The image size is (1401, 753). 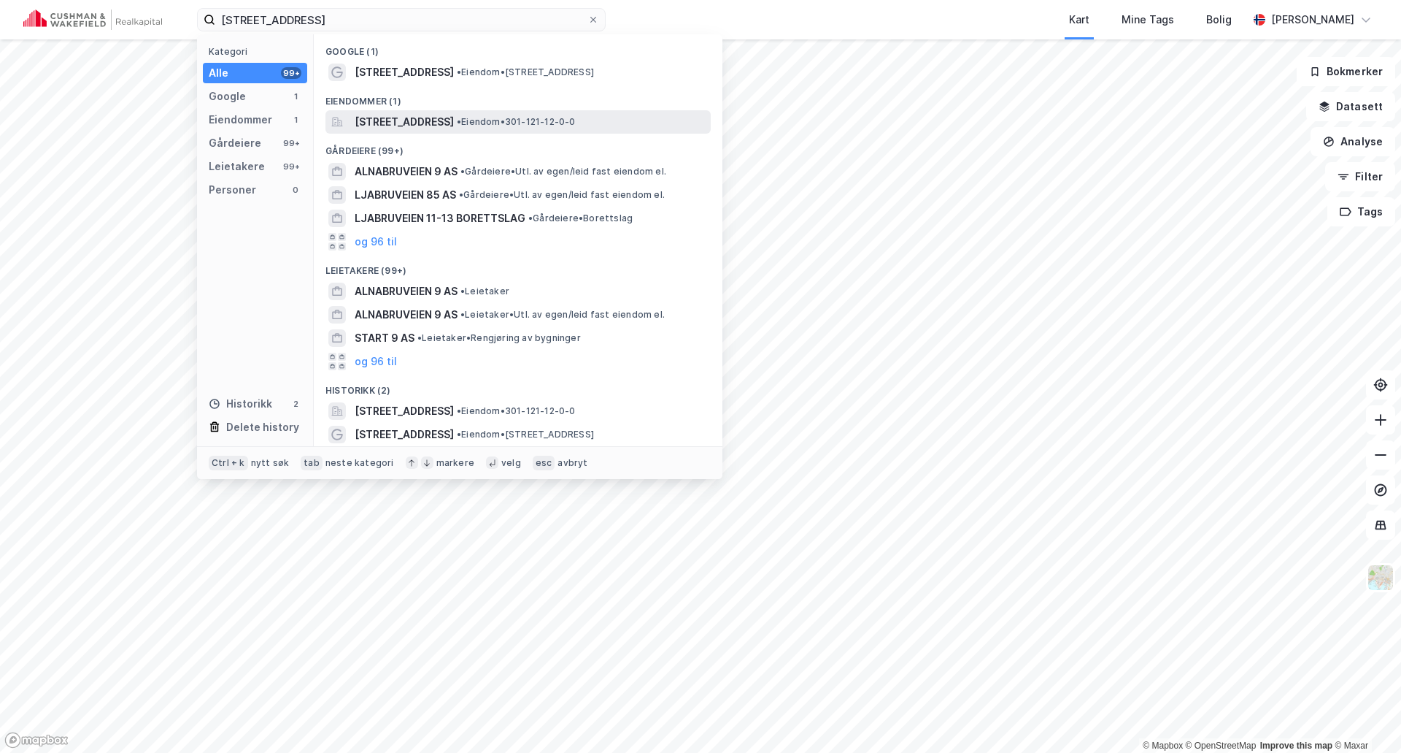 I want to click on div: Mine Tags, so click(x=1148, y=20).